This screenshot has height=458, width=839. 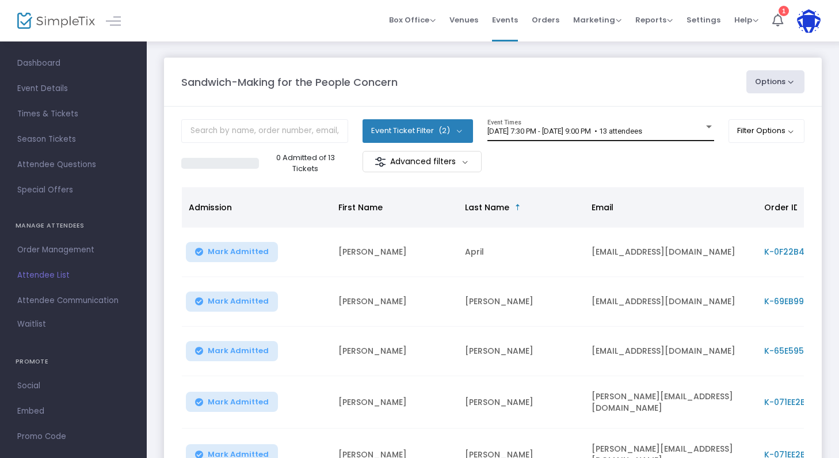 What do you see at coordinates (412, 20) in the screenshot?
I see `span: Box Office` at bounding box center [412, 20].